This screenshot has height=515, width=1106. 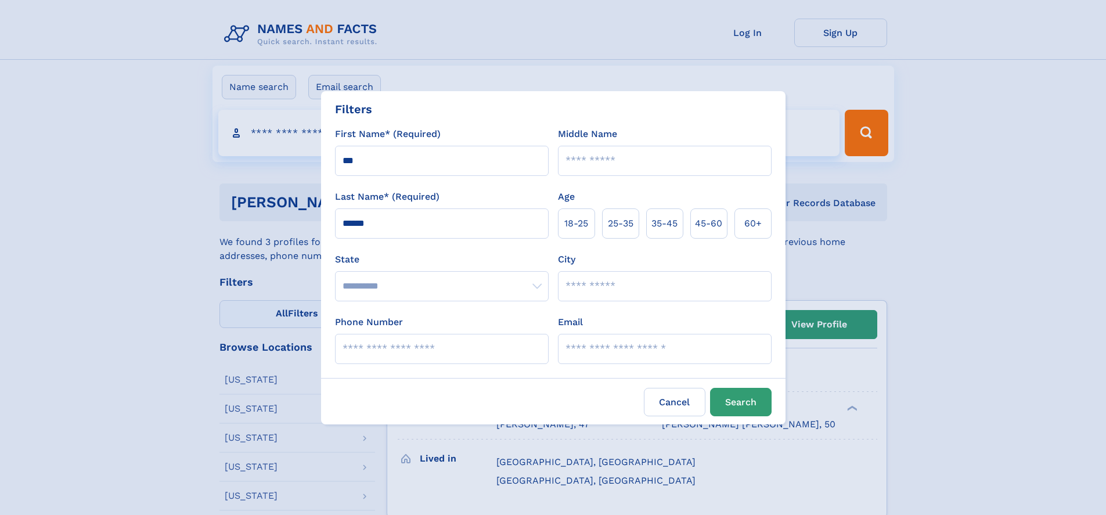 I want to click on div: Filters, so click(x=354, y=109).